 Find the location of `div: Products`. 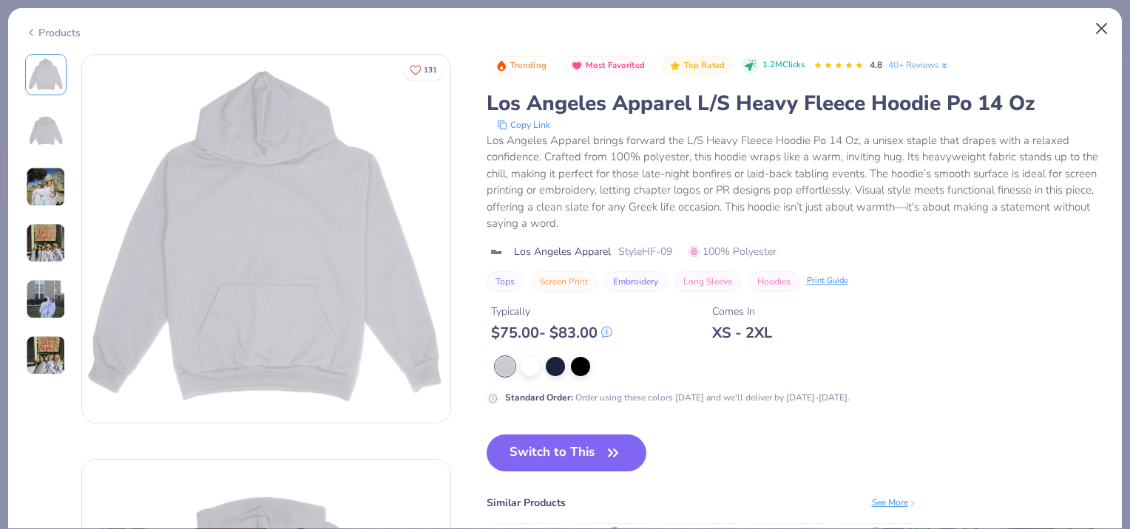

div: Products is located at coordinates (52, 33).